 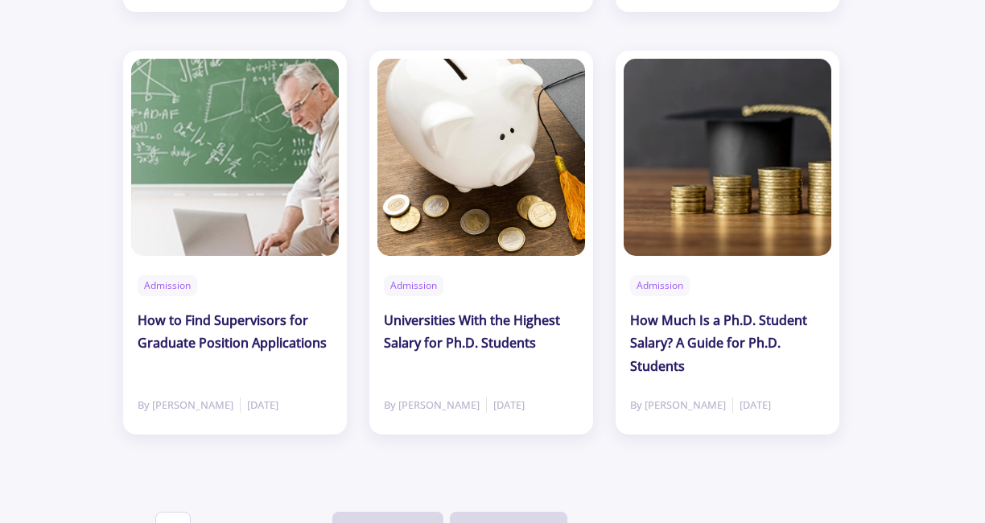 What do you see at coordinates (481, 332) in the screenshot?
I see `h2: Universities With the Highest Salary for Ph.D. Students` at bounding box center [481, 332].